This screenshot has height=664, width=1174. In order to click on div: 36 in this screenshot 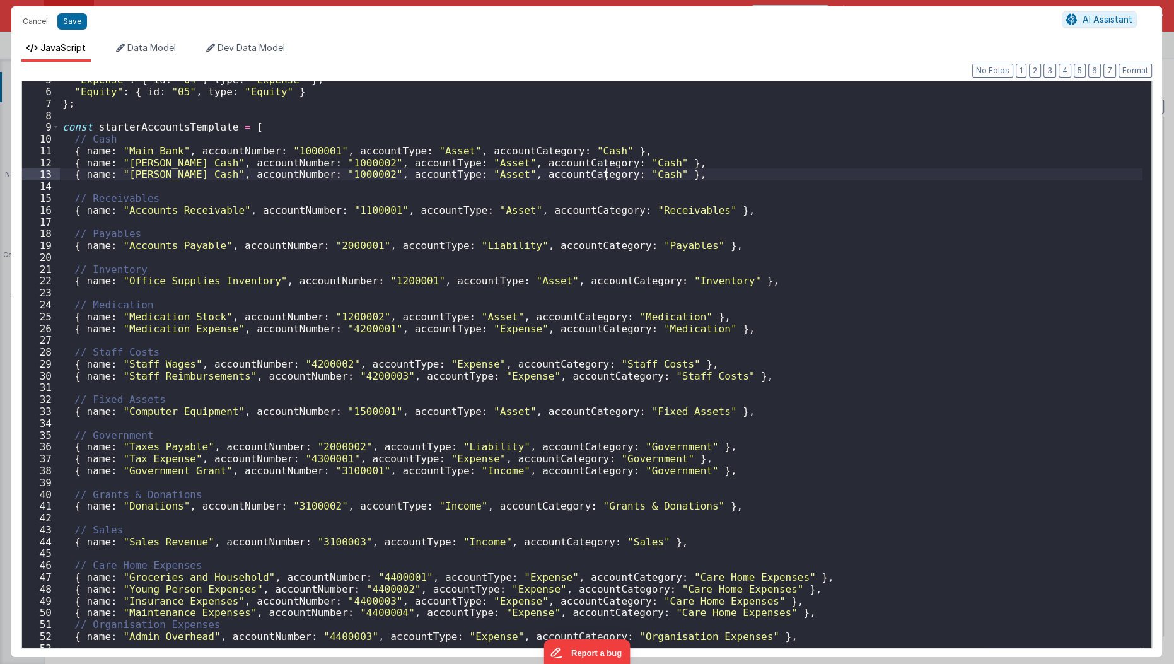, I will do `click(41, 446)`.